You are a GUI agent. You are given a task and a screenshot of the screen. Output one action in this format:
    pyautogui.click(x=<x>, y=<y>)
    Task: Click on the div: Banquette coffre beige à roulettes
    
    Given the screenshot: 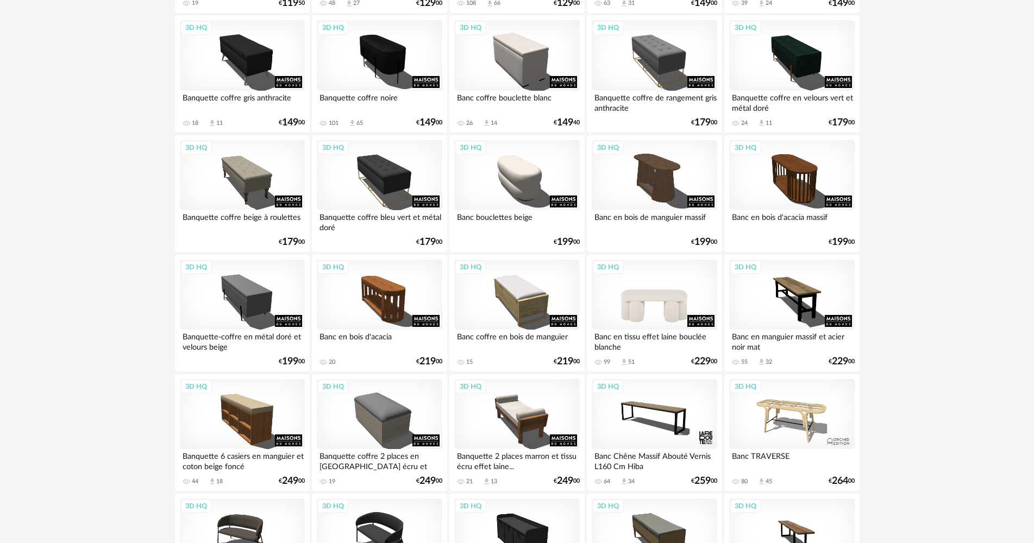 What is the action you would take?
    pyautogui.click(x=242, y=221)
    